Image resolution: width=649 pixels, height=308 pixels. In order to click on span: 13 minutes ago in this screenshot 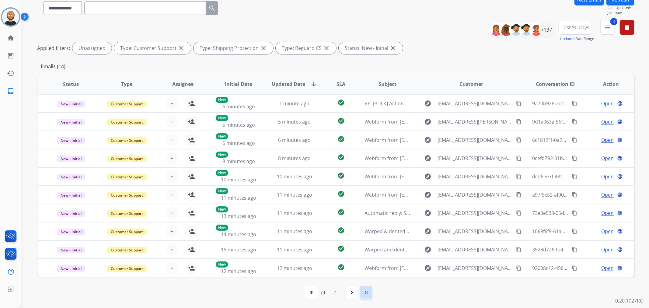, I will do `click(239, 216)`.